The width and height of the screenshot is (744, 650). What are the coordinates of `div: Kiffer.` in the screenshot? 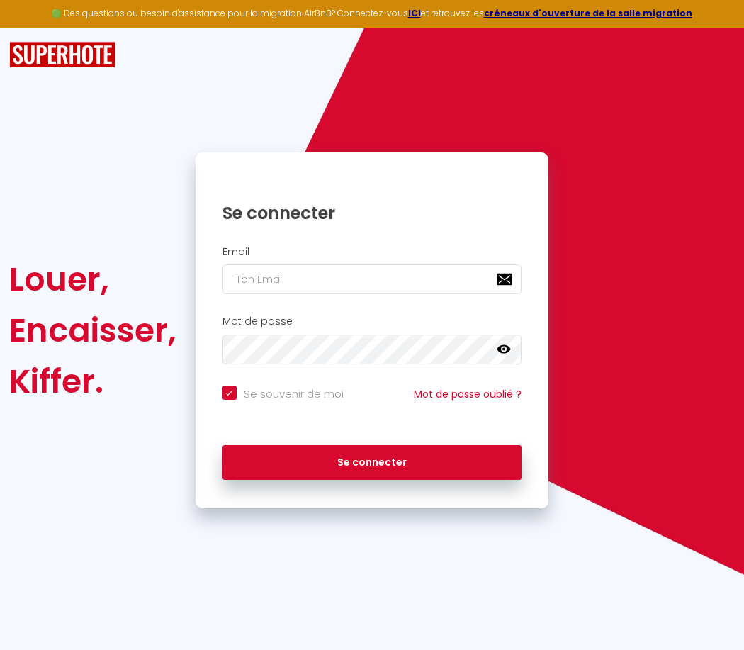 It's located at (93, 381).